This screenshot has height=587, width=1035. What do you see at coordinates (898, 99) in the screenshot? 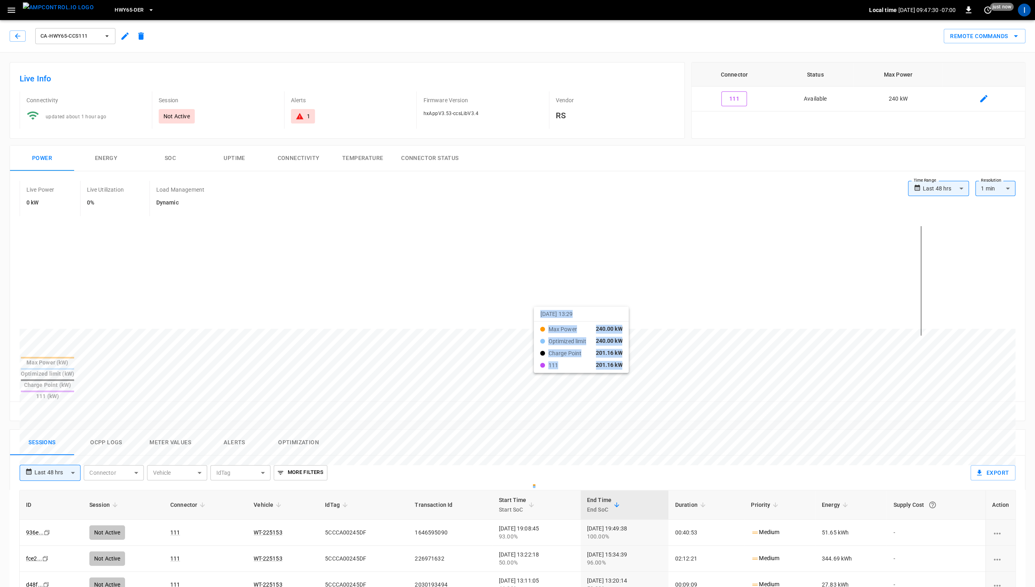
I see `td: 240 kW` at bounding box center [898, 99].